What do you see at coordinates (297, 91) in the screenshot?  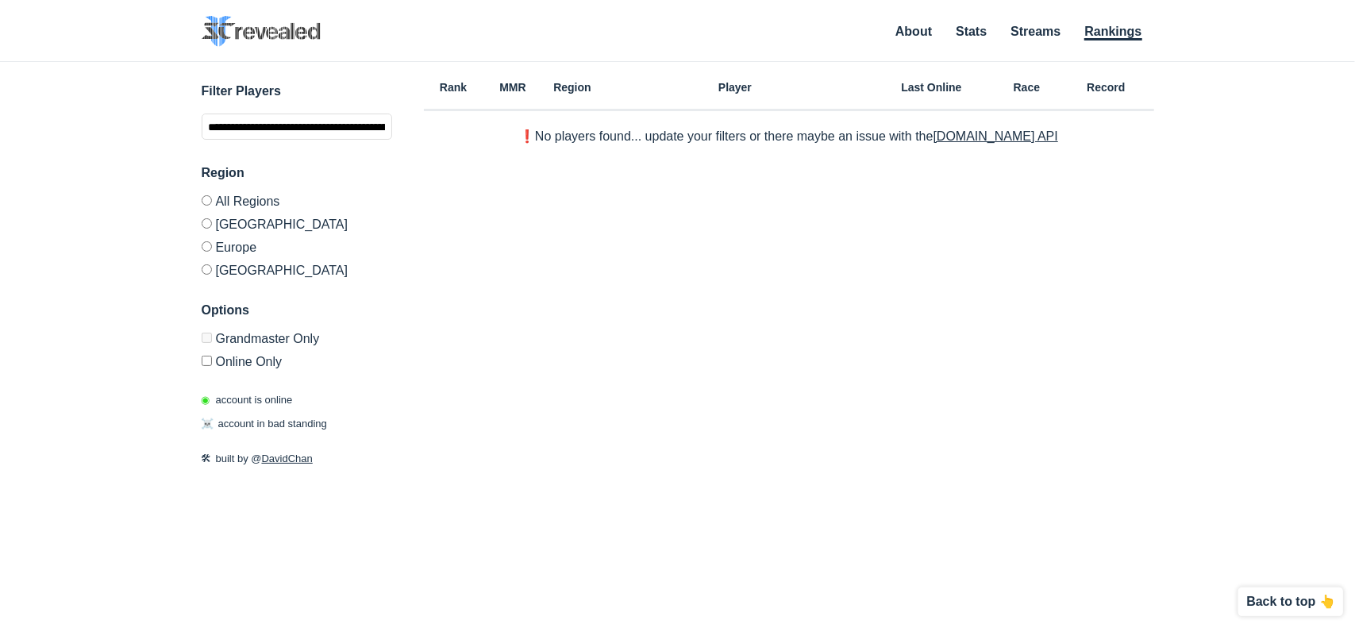 I see `h3: Filter Players` at bounding box center [297, 91].